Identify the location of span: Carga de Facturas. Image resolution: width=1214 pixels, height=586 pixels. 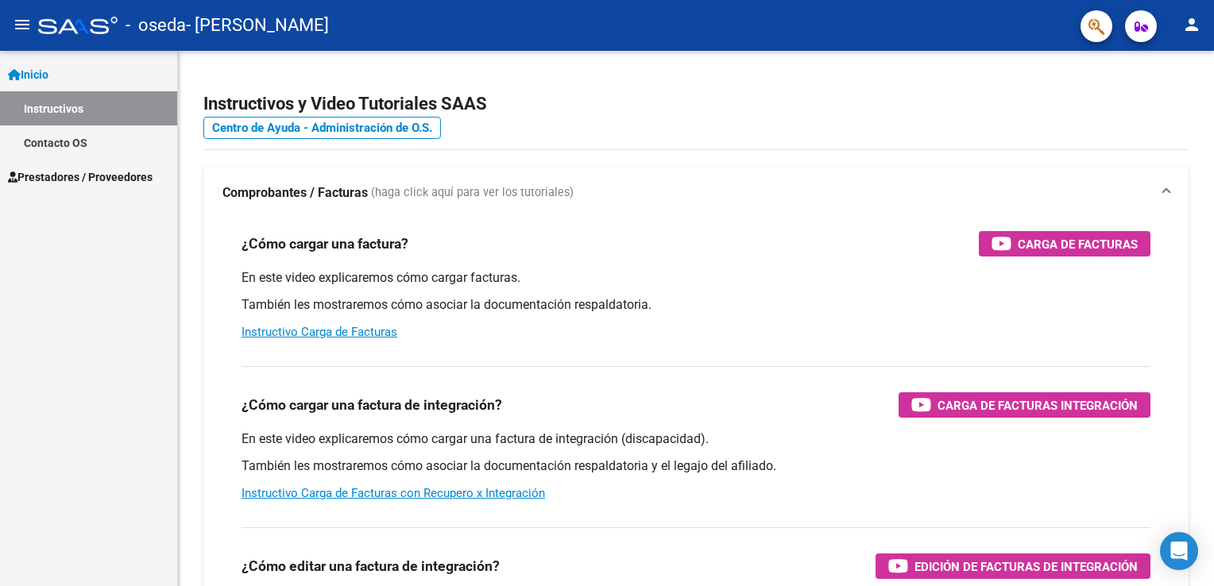
(1077, 244).